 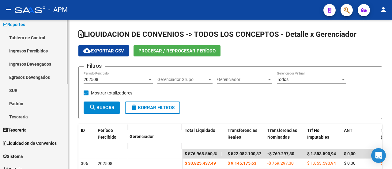 What do you see at coordinates (182, 79) in the screenshot?
I see `span: Gerenciador Grupo` at bounding box center [182, 79].